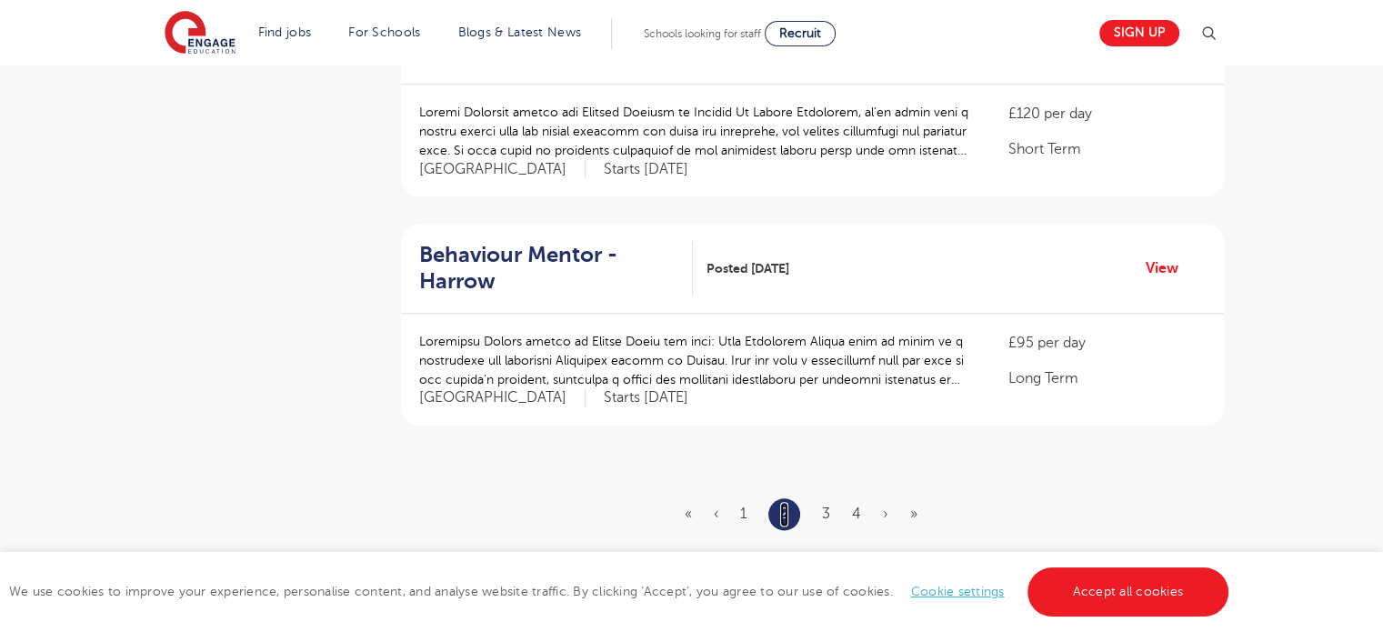  Describe the element at coordinates (520, 32) in the screenshot. I see `a: Blogs & Latest News` at that location.